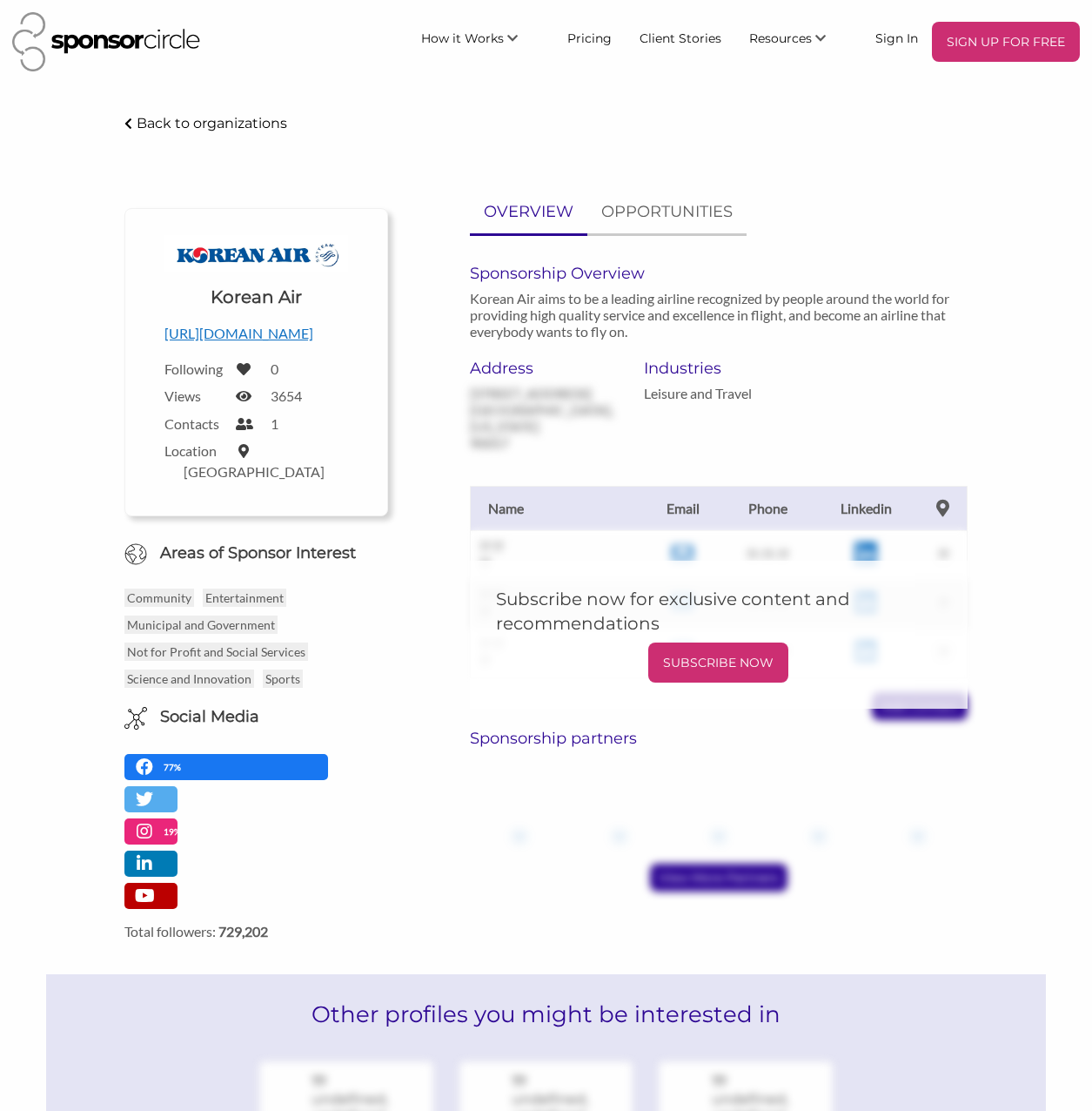 This screenshot has height=1111, width=1092. I want to click on h6: Social Media, so click(210, 716).